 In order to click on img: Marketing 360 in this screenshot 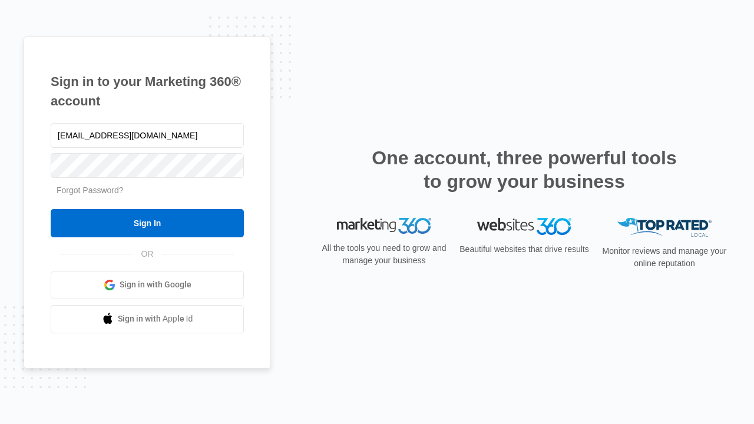, I will do `click(384, 226)`.